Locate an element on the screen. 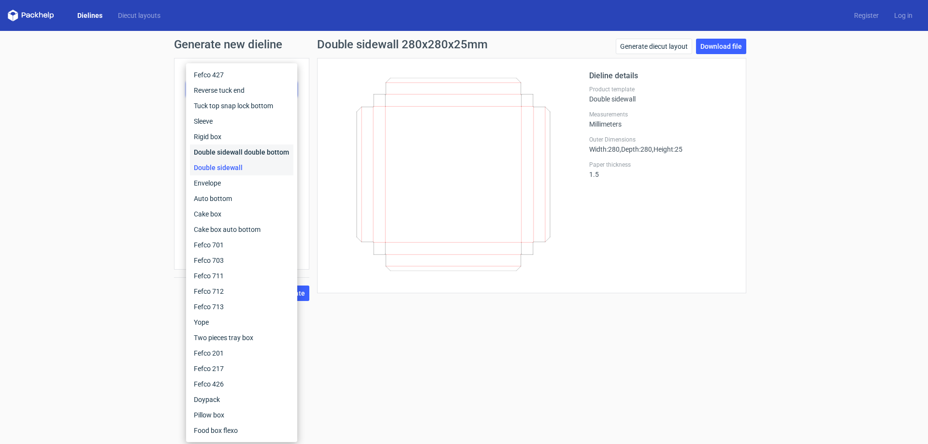 The height and width of the screenshot is (444, 928). a: Register is located at coordinates (866, 15).